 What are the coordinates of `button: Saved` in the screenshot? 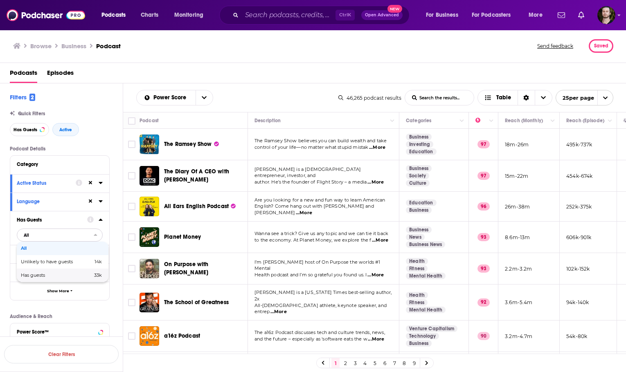 It's located at (601, 46).